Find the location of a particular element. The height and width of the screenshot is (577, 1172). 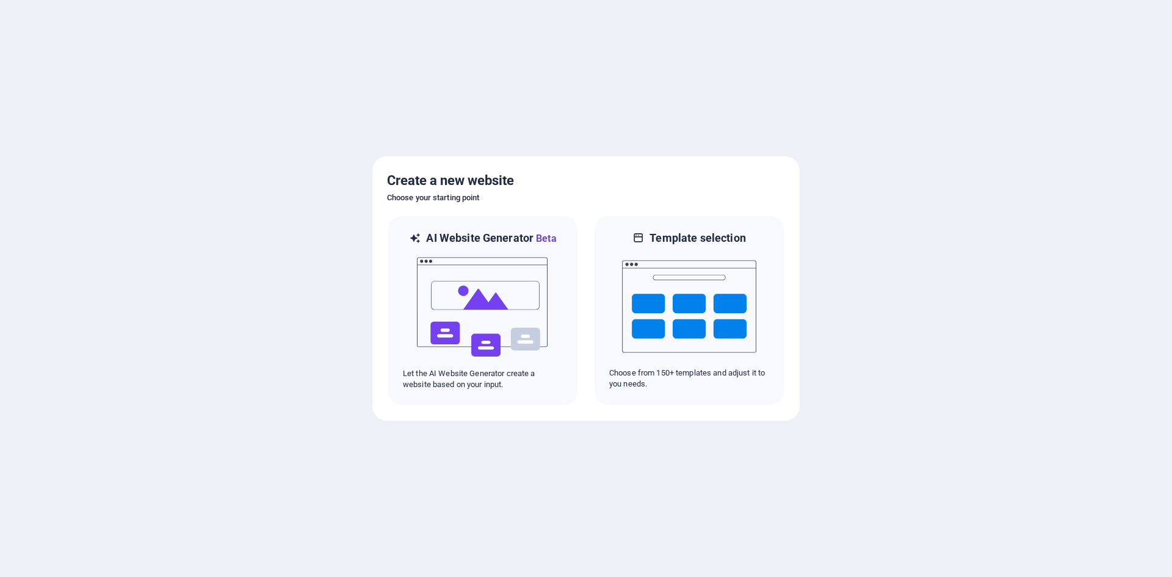

h5: Create a new website is located at coordinates (586, 181).